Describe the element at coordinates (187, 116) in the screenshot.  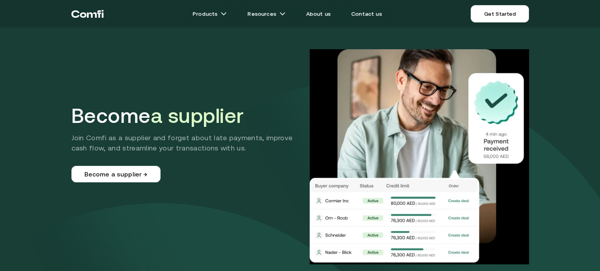
I see `h1: Become` at that location.